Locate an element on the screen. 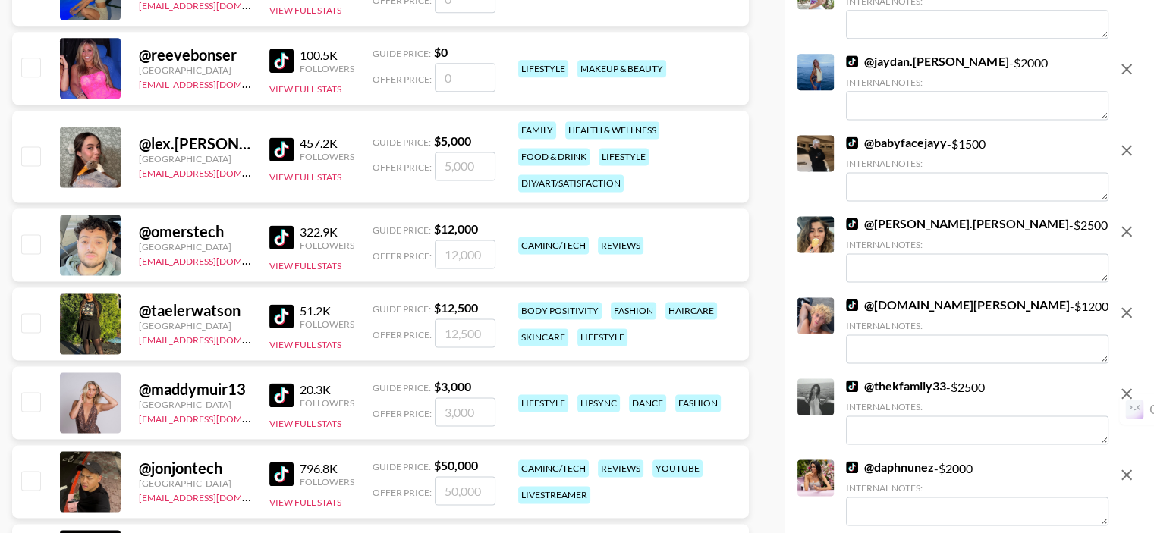  strong: $ 0 is located at coordinates (441, 52).